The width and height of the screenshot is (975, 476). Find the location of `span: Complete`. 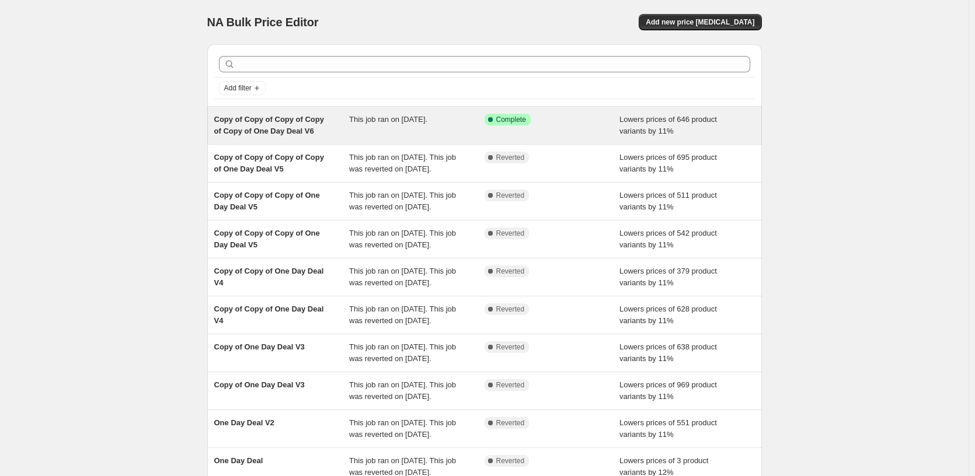

span: Complete is located at coordinates (511, 120).